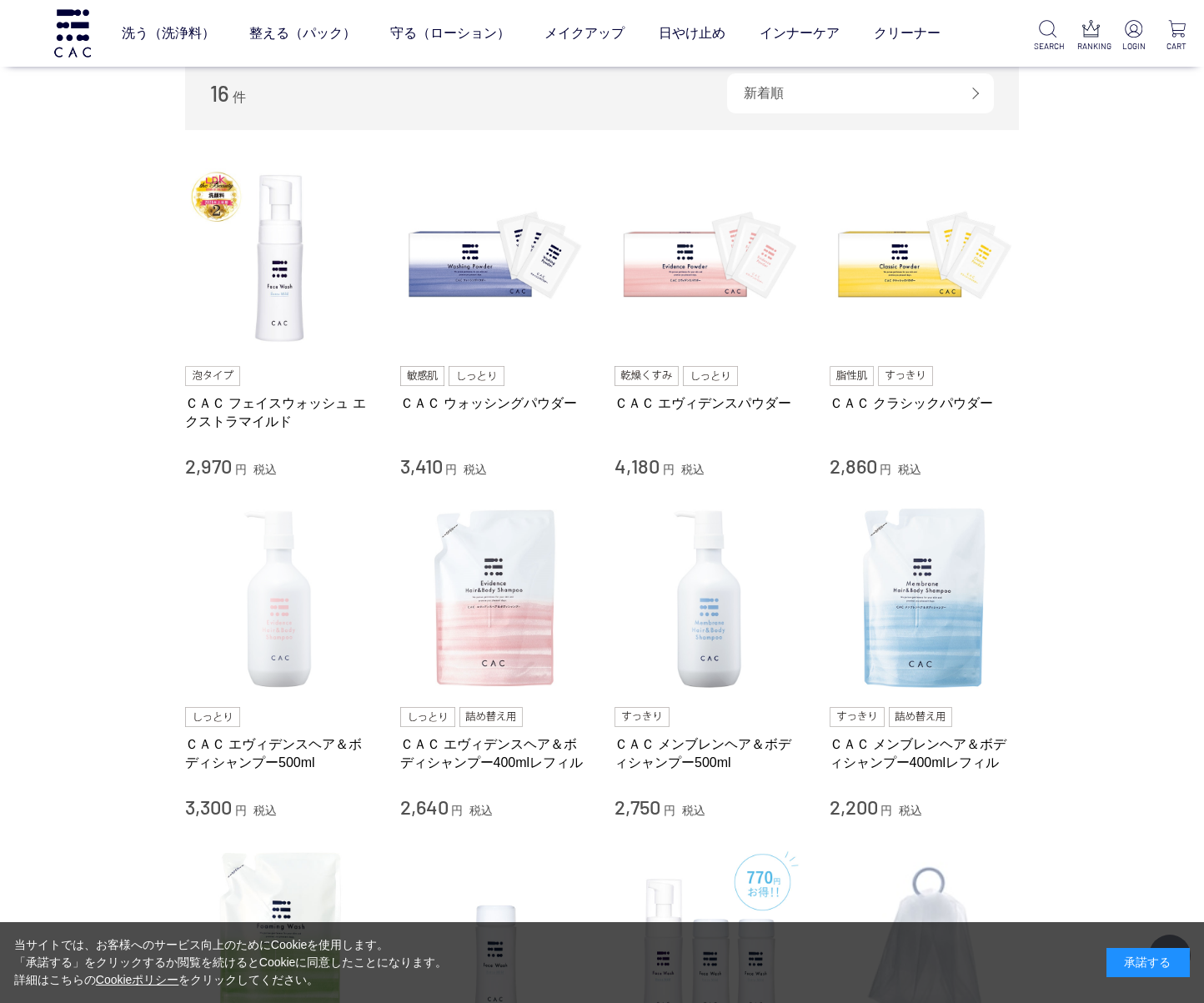 The height and width of the screenshot is (1003, 1204). Describe the element at coordinates (425, 806) in the screenshot. I see `span: 2,640` at that location.